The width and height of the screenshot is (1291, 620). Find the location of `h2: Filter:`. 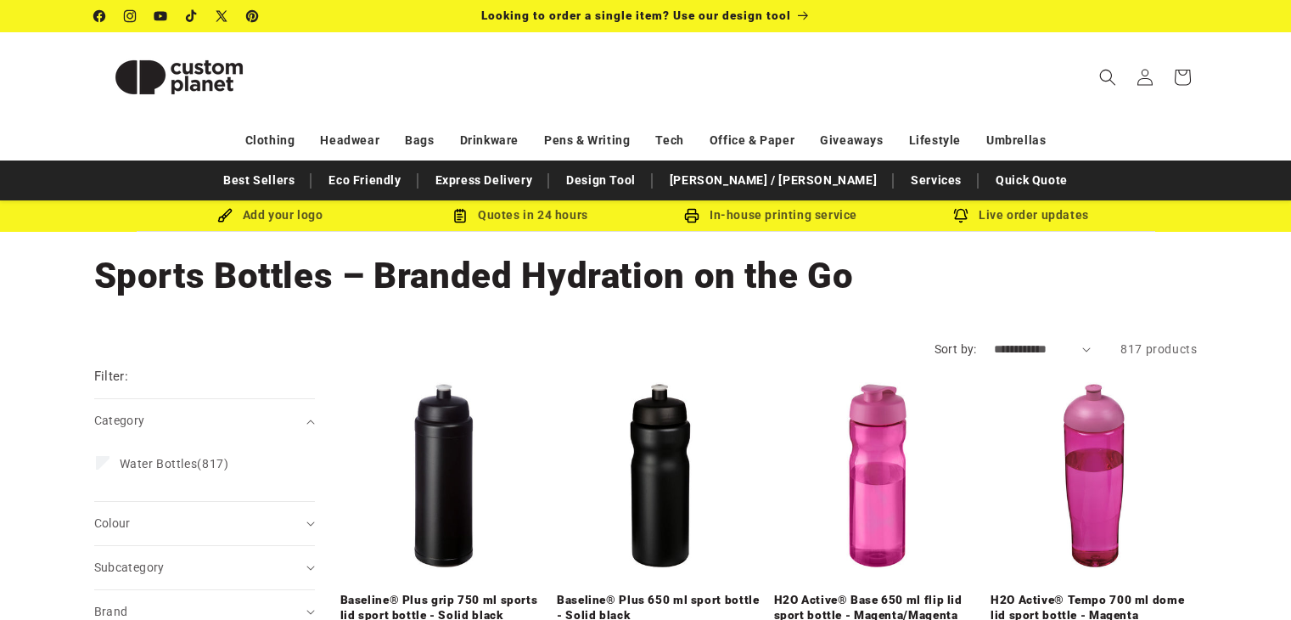

h2: Filter: is located at coordinates (111, 376).